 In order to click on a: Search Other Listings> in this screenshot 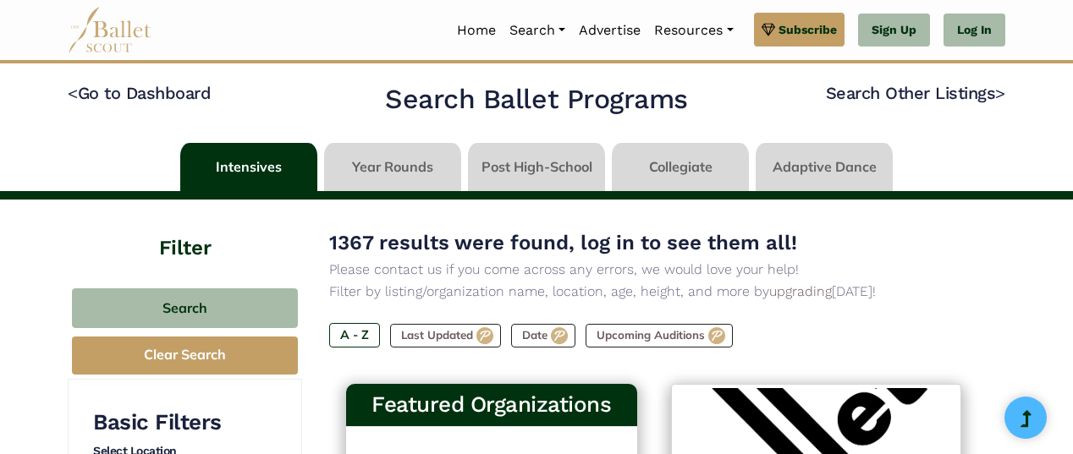, I will do `click(915, 93)`.